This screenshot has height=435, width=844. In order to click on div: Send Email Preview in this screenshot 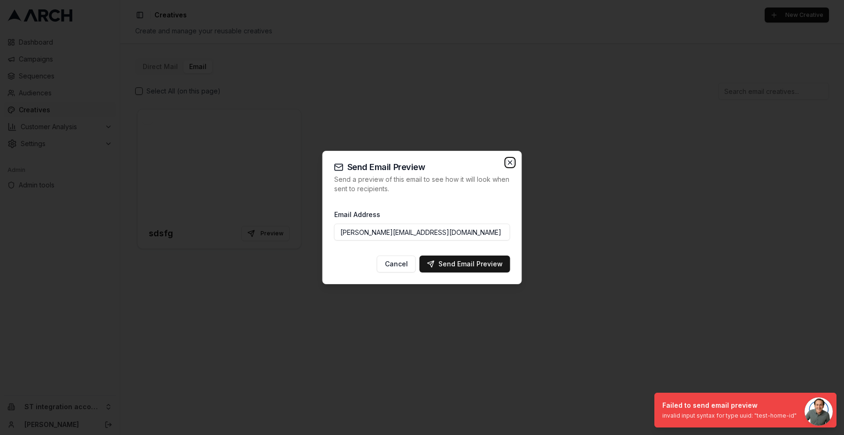, I will do `click(465, 264)`.